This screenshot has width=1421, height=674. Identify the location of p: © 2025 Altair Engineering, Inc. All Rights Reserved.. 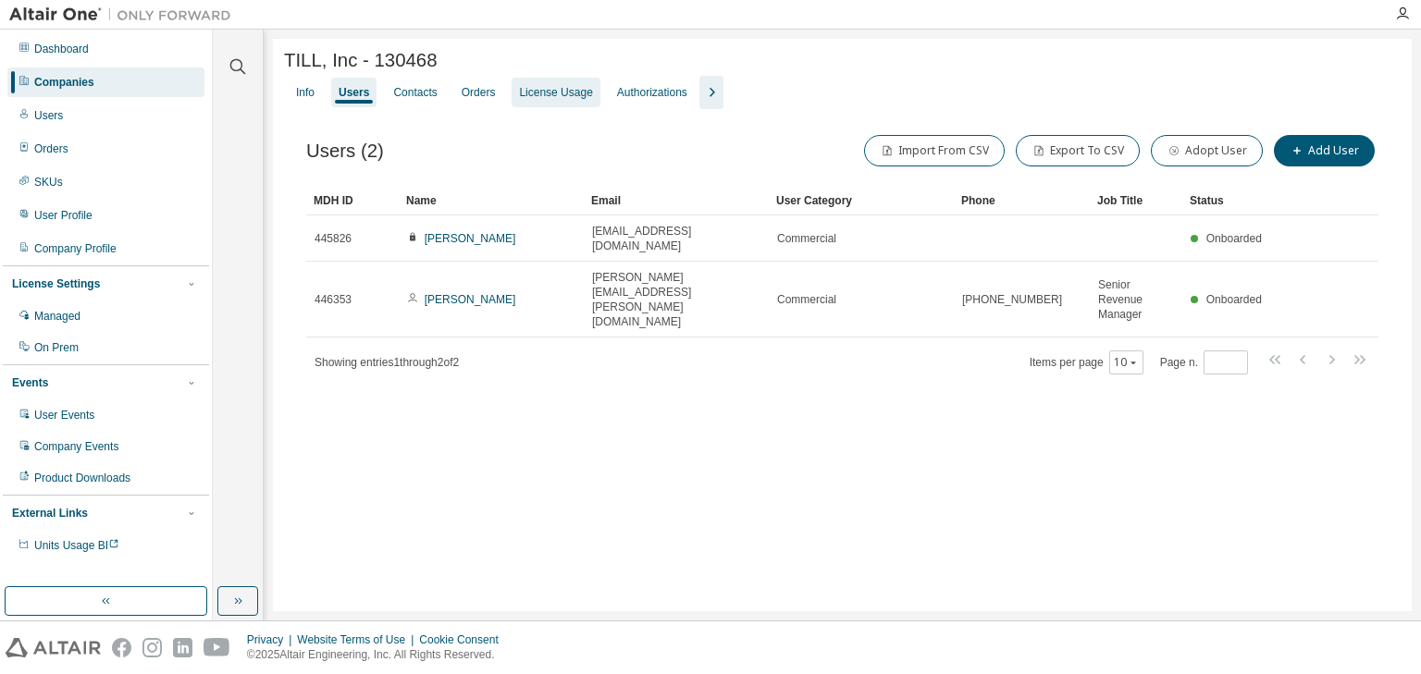
(378, 655).